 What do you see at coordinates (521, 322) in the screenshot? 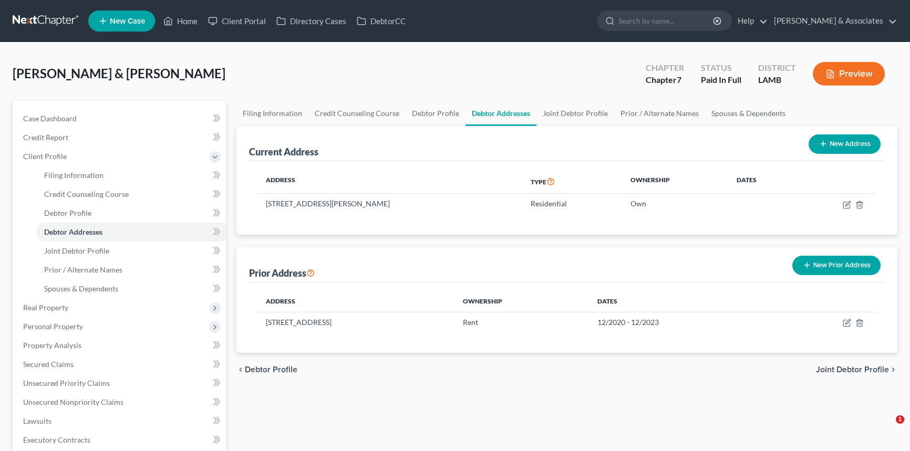
I see `td: Rent` at bounding box center [521, 322].